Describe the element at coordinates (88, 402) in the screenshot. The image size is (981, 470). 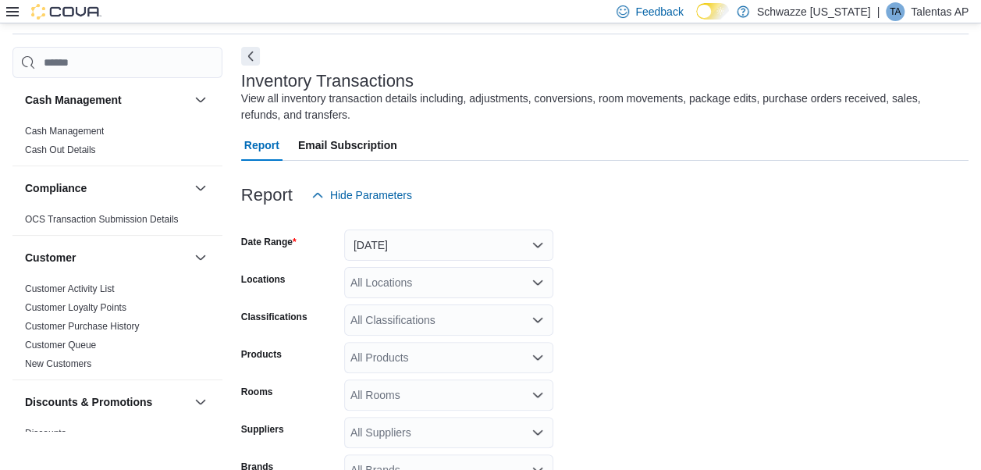
I see `h3: Discounts & Promotions` at that location.